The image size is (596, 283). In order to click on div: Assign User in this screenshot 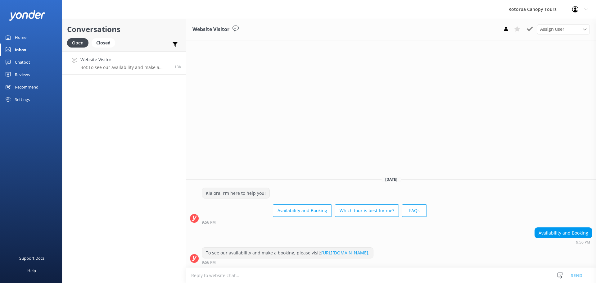, I will do `click(564, 29)`.